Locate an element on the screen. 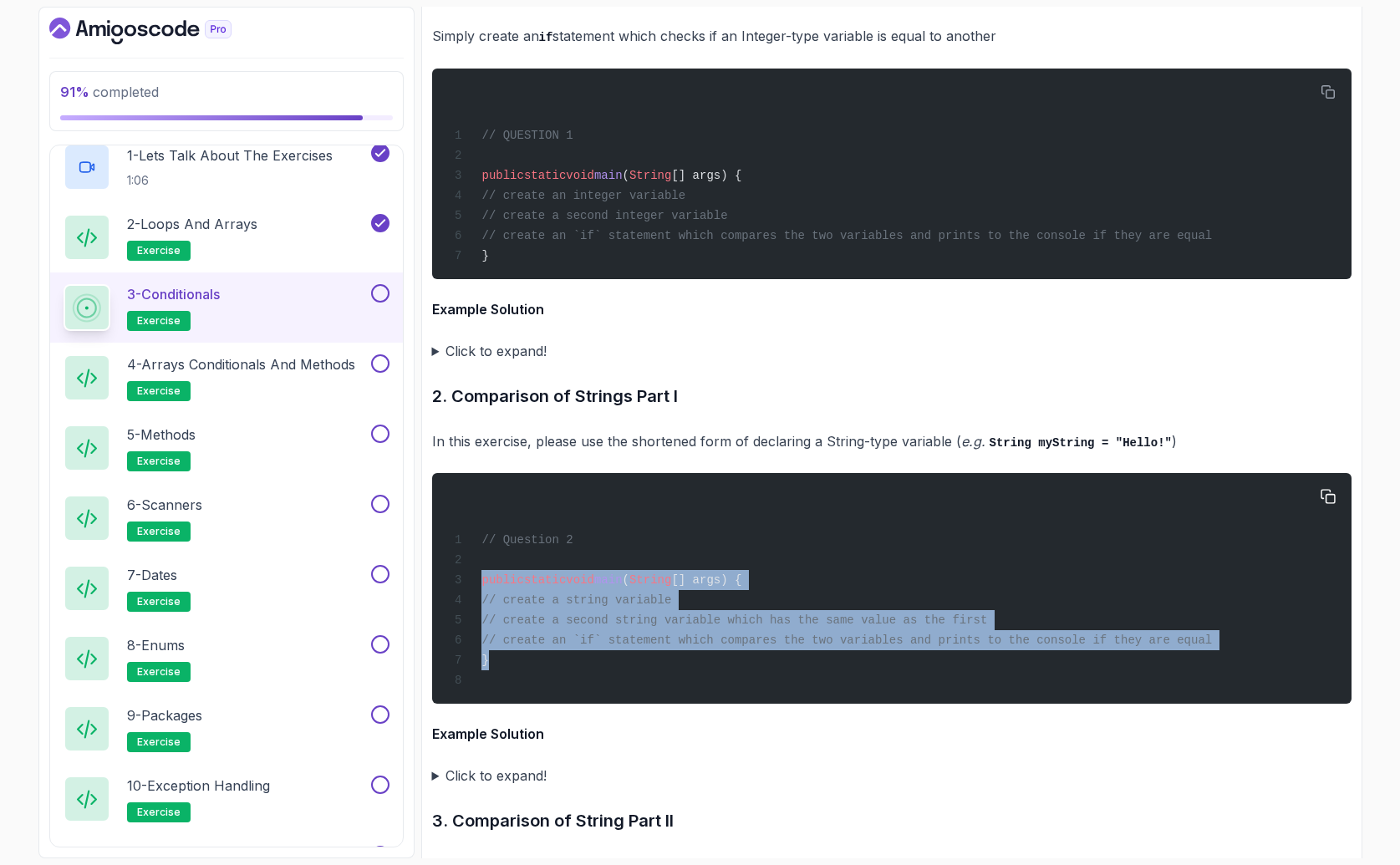 This screenshot has height=865, width=1400. p: 9 - Packages is located at coordinates (164, 716).